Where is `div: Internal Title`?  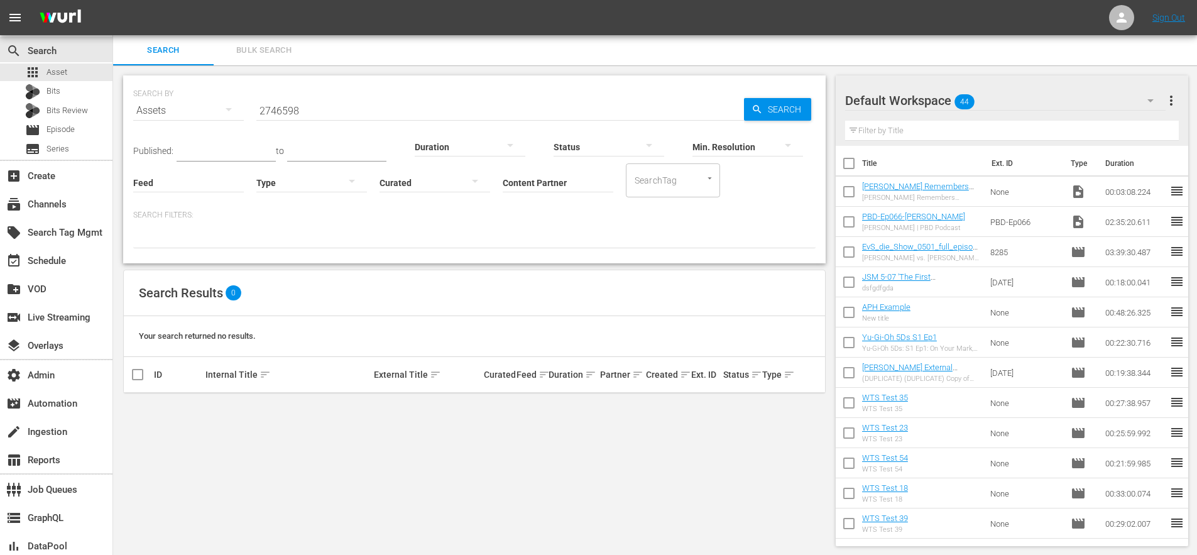
div: Internal Title is located at coordinates (288, 375).